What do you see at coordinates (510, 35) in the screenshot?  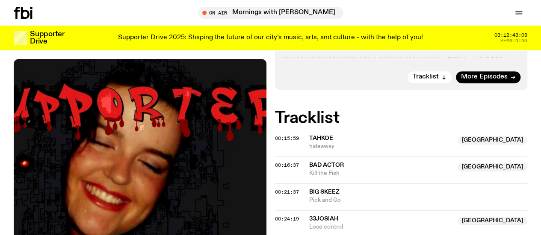 I see `span: 03:12:43:09` at bounding box center [510, 35].